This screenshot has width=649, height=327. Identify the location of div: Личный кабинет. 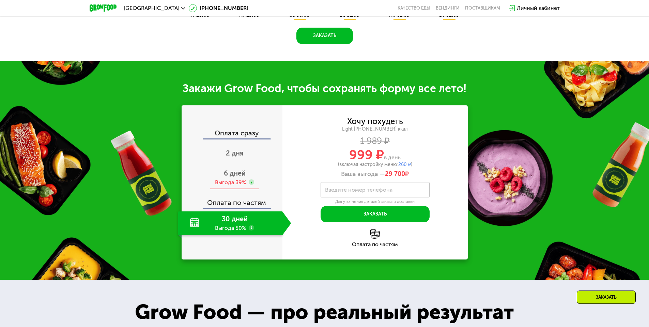
(538, 8).